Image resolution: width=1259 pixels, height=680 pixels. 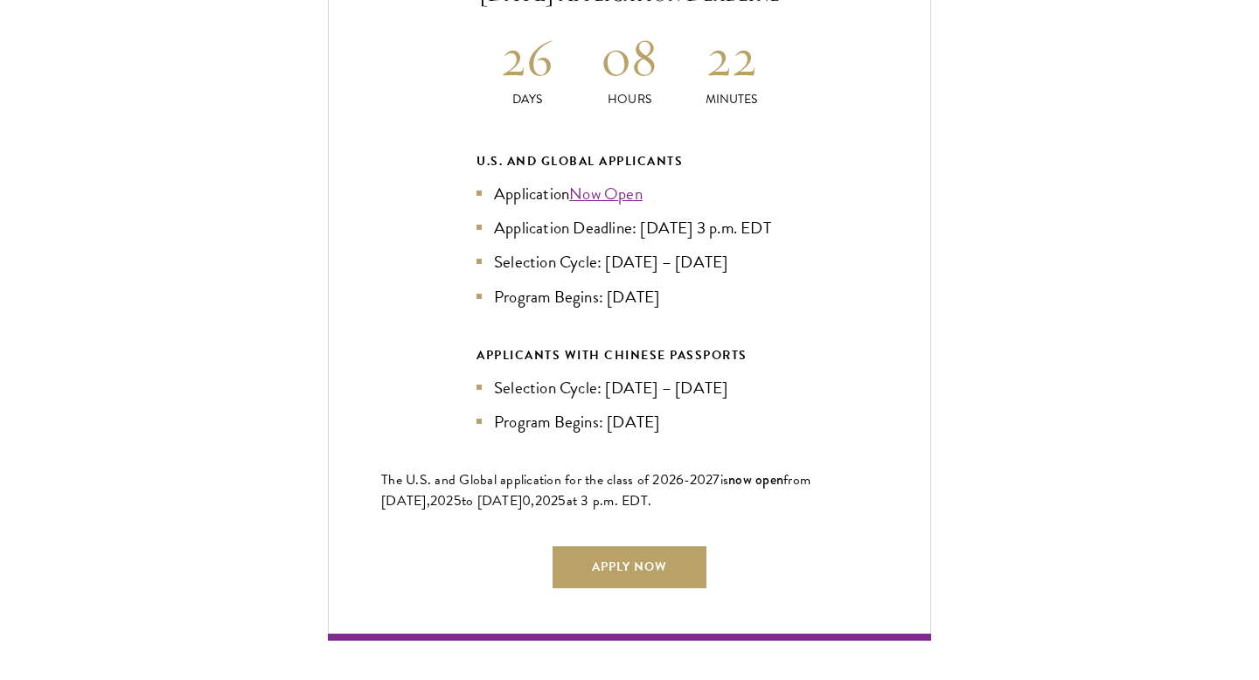 I want to click on span: 0, so click(x=526, y=501).